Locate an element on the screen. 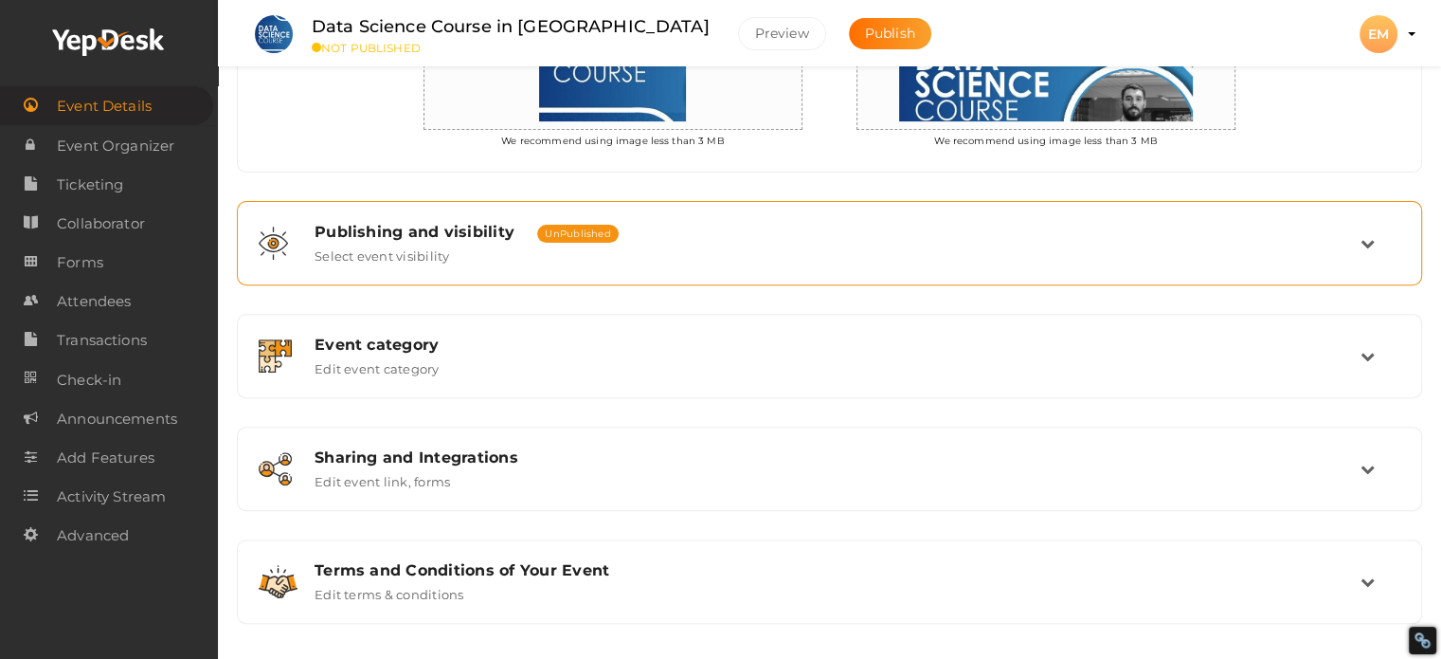 This screenshot has height=659, width=1441. div: Restore Info Box &#10;&#10;NoFollow Info:&#10; META-Robots NoFollow: &#09;true&#10; META-Robots N... is located at coordinates (1422, 640).